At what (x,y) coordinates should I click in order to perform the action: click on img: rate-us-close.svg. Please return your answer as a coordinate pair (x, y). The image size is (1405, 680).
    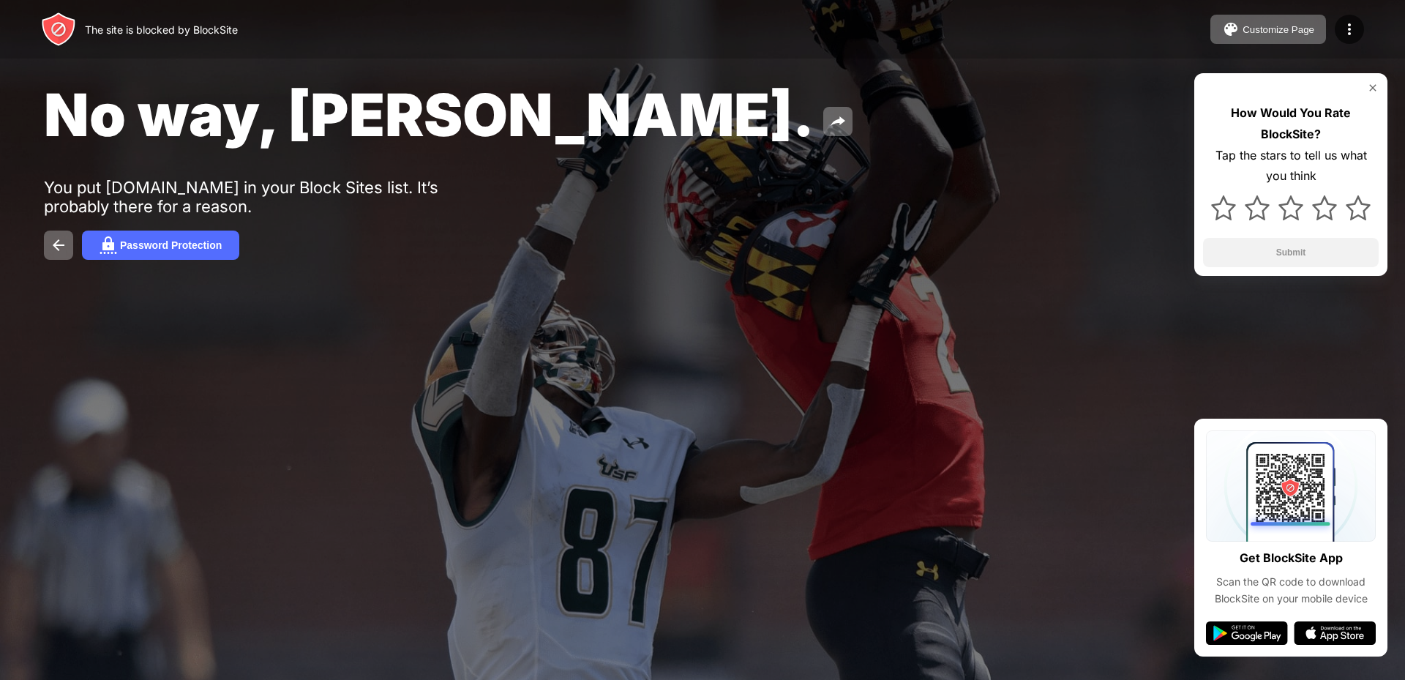
    Looking at the image, I should click on (1373, 88).